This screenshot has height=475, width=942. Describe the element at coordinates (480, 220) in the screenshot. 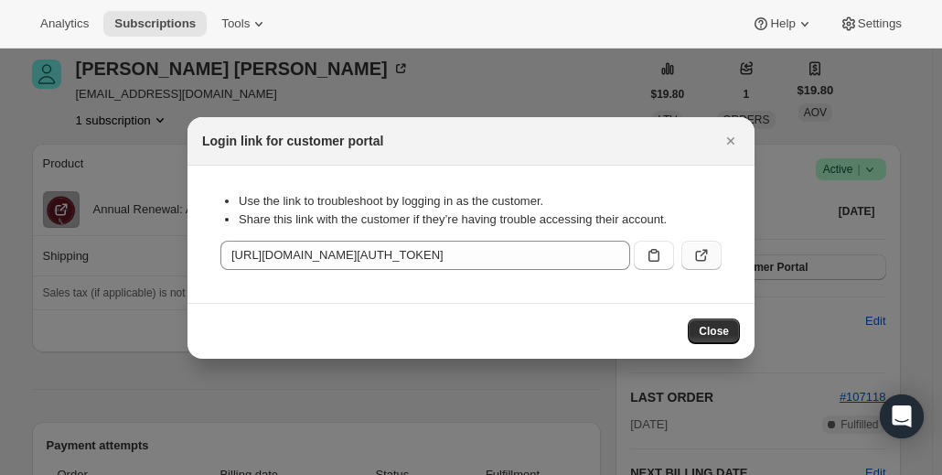

I see `li: Share this link with the customer if they’re having trouble accessing their account.` at that location.